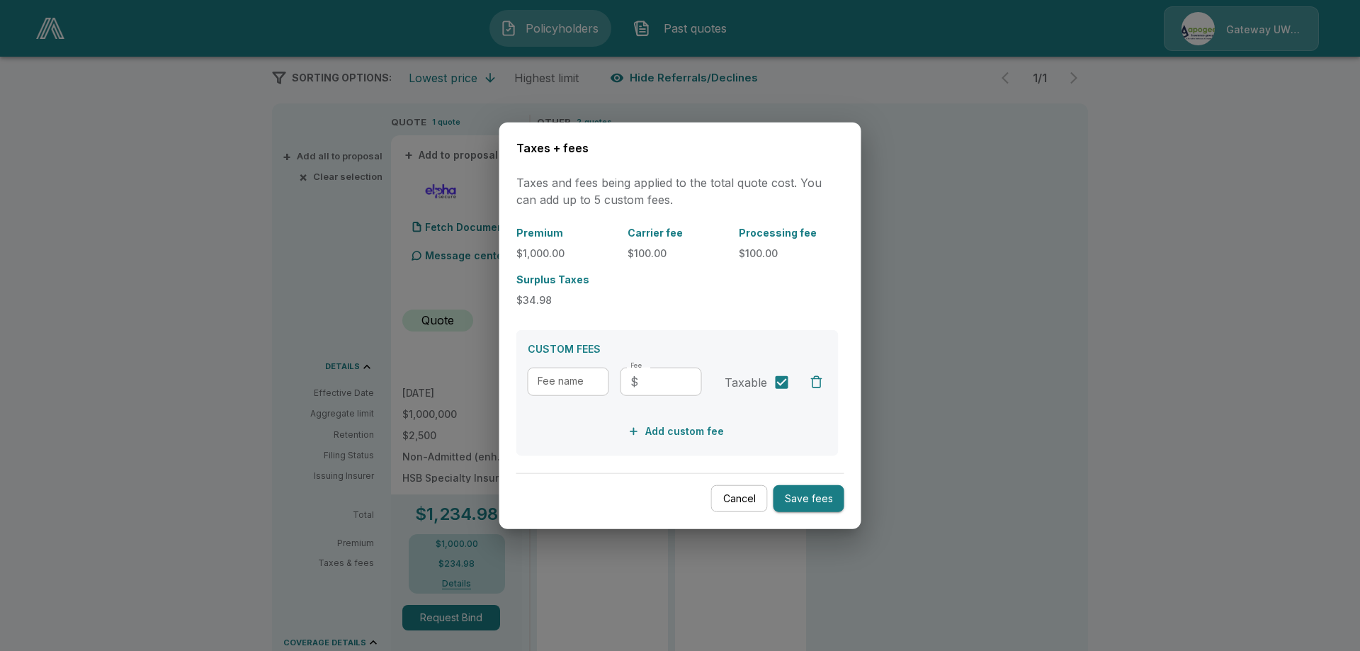 This screenshot has width=1360, height=651. What do you see at coordinates (809, 498) in the screenshot?
I see `button: Save fees` at bounding box center [809, 498].